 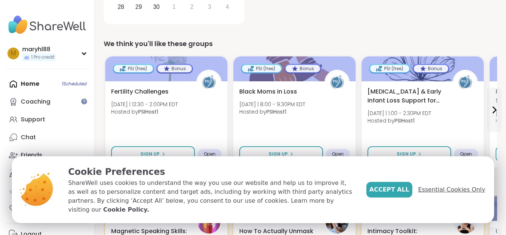 What do you see at coordinates (121, 7) in the screenshot?
I see `div: 28` at bounding box center [121, 7].